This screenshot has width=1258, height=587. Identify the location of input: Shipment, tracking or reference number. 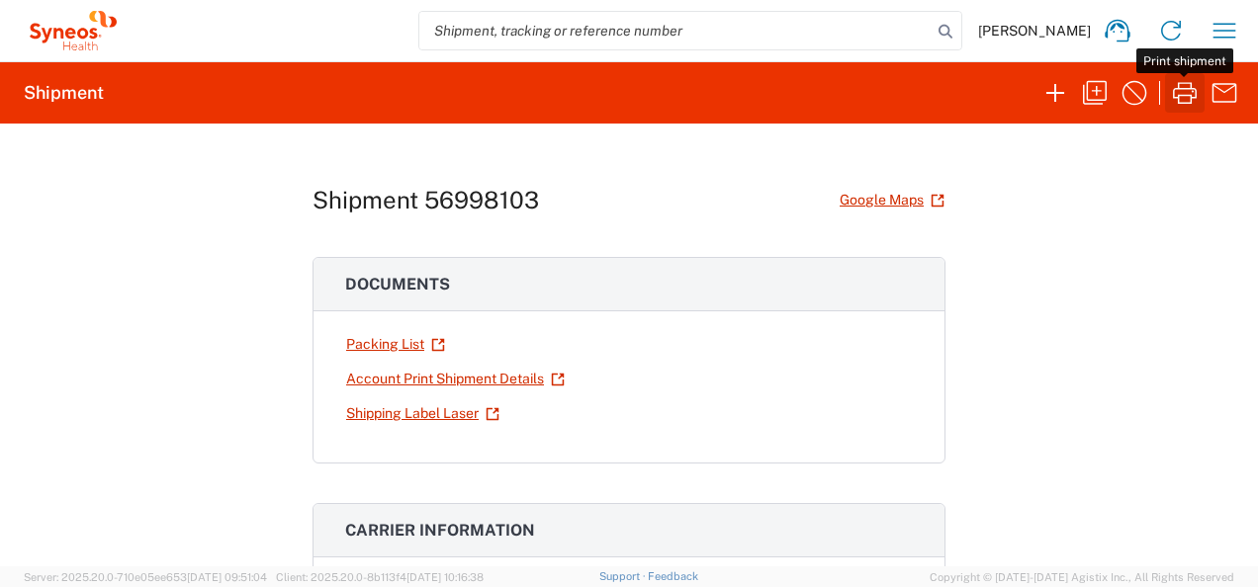
(675, 31).